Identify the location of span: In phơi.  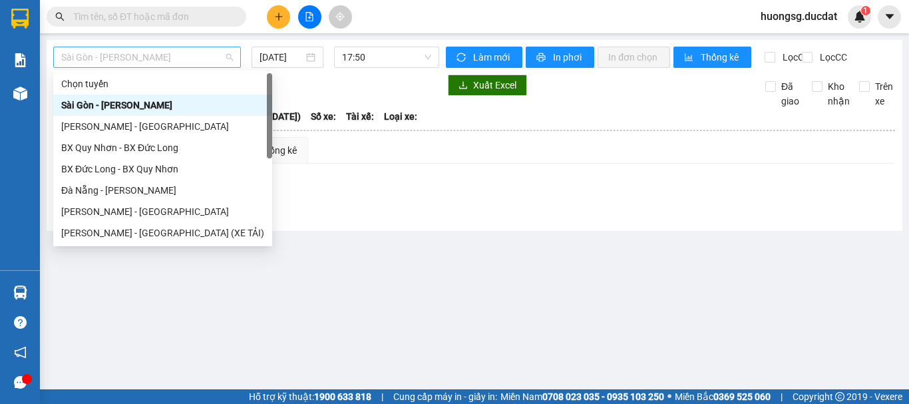
(568, 57).